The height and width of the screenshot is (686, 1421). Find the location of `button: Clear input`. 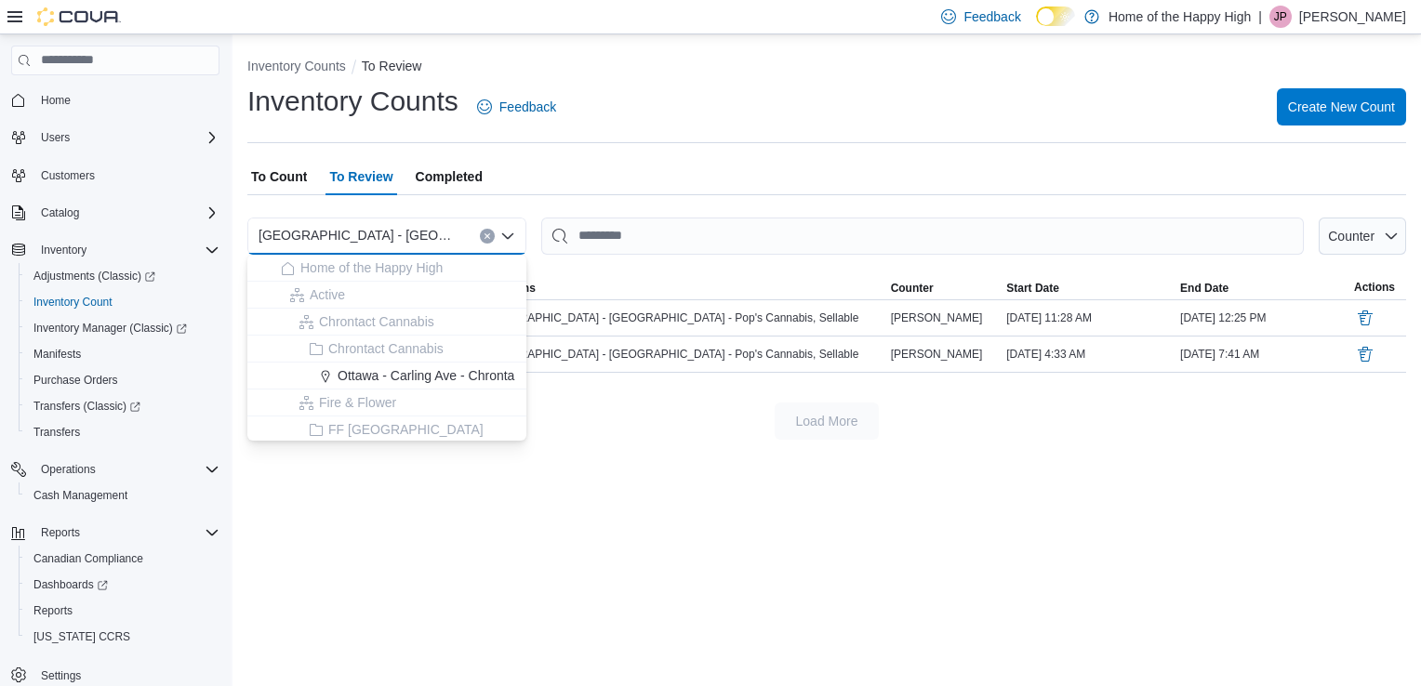

button: Clear input is located at coordinates (487, 236).